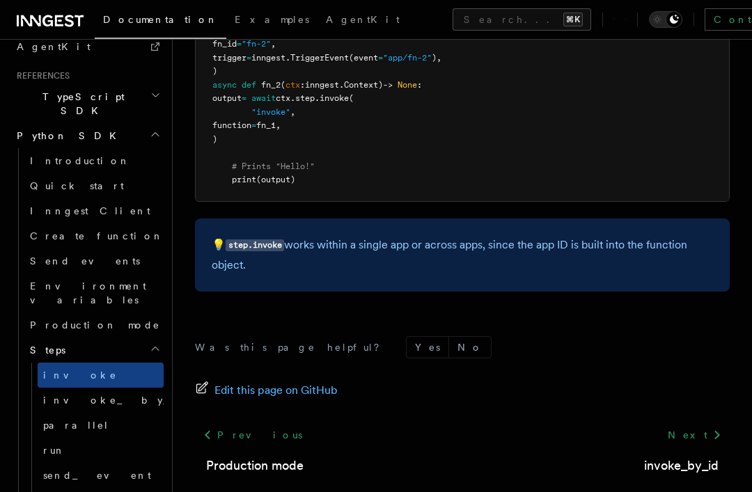  Describe the element at coordinates (80, 161) in the screenshot. I see `span: Introduction` at that location.